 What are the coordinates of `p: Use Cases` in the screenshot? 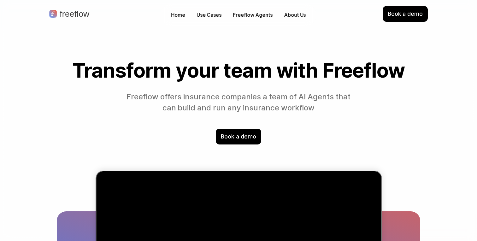 It's located at (209, 15).